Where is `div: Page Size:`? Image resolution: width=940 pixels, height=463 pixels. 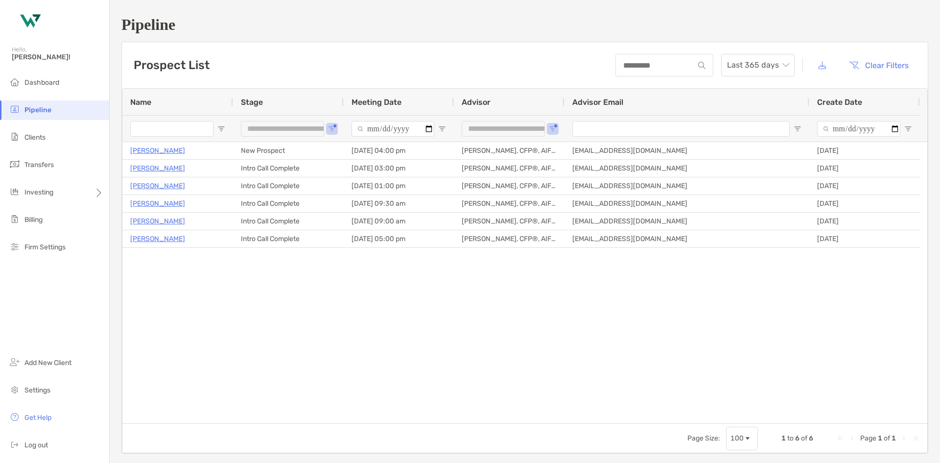
div: Page Size: is located at coordinates (703, 438).